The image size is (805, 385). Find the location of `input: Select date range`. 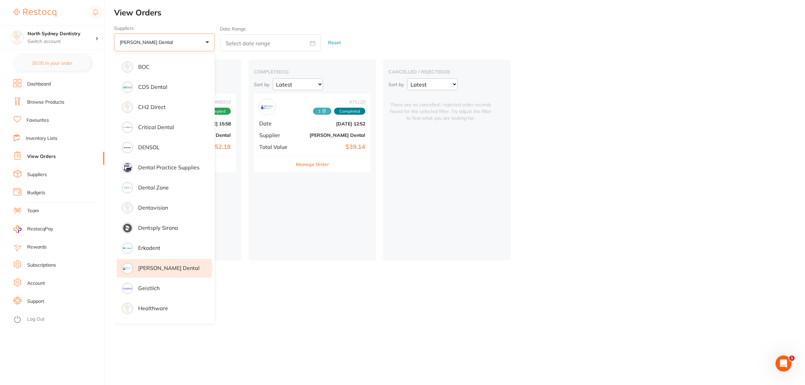

input: Select date range is located at coordinates (270, 43).